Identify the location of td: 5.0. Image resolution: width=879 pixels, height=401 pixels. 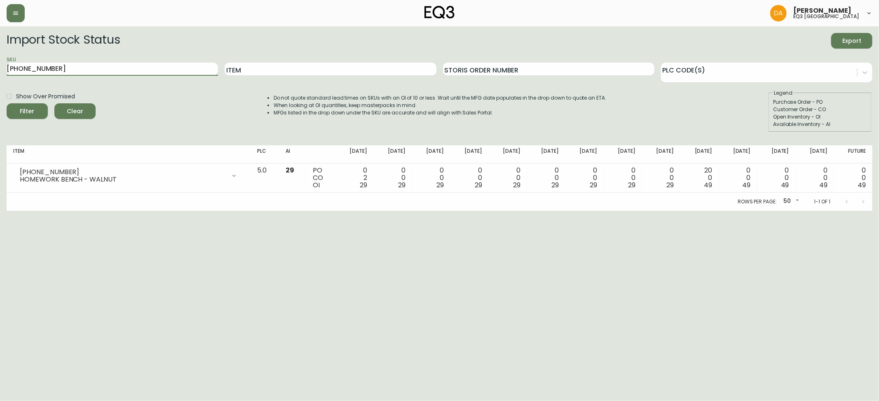
(265, 178).